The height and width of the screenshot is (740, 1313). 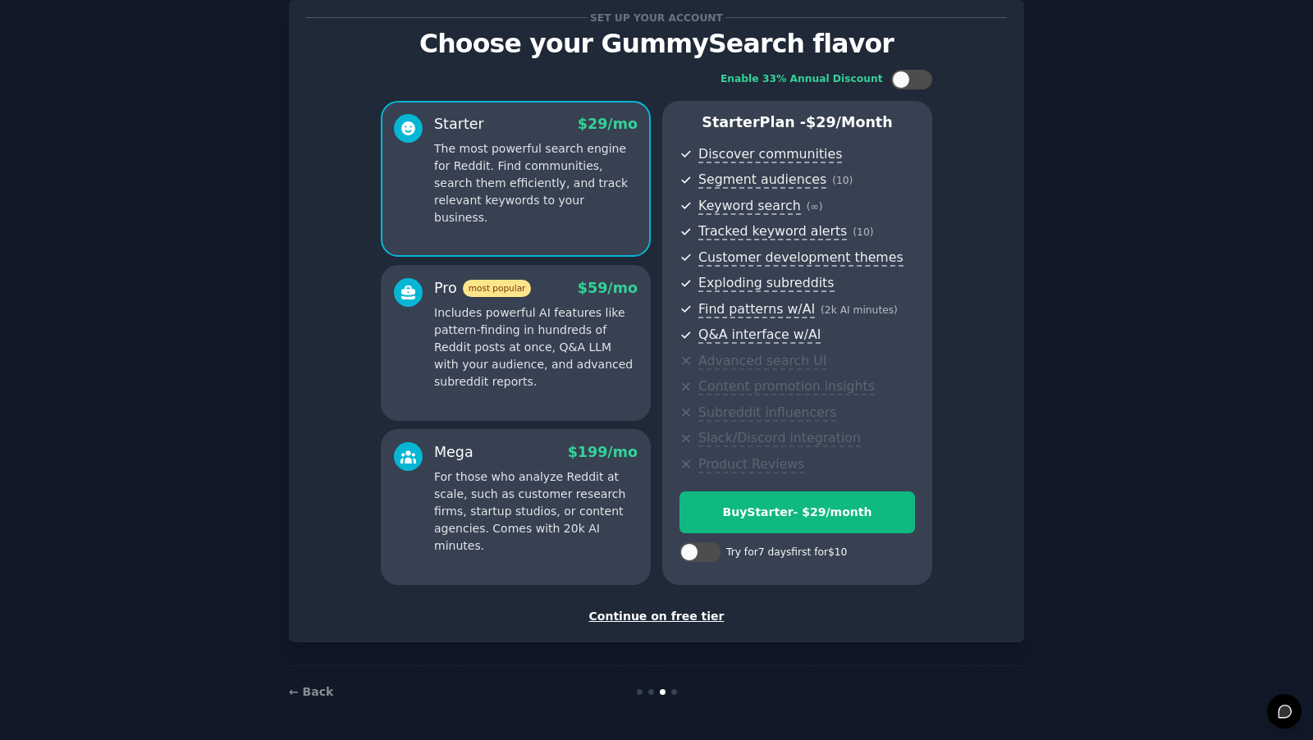 What do you see at coordinates (656, 17) in the screenshot?
I see `span: Set up your account` at bounding box center [656, 17].